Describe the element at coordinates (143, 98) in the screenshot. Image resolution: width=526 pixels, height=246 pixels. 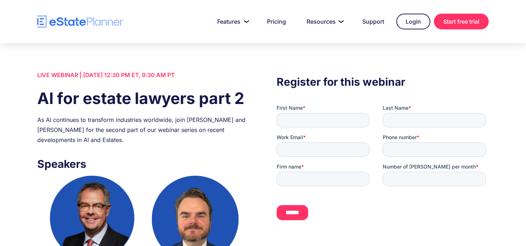
I see `h1: AI for estate lawyers part 2` at that location.